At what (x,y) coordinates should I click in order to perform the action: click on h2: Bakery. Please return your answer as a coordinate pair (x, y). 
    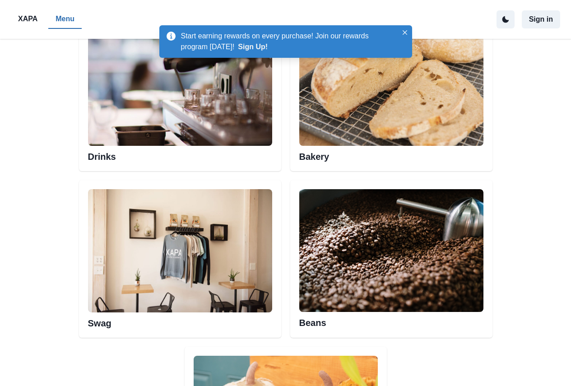
    Looking at the image, I should click on (391, 154).